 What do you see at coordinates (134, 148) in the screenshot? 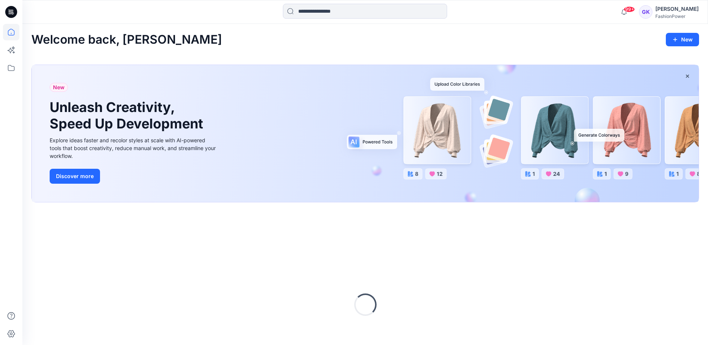
I see `div: Explore ideas faster and recolor styles at scale with AI-powered tools that boost creativity, red...` at bounding box center [134, 148].